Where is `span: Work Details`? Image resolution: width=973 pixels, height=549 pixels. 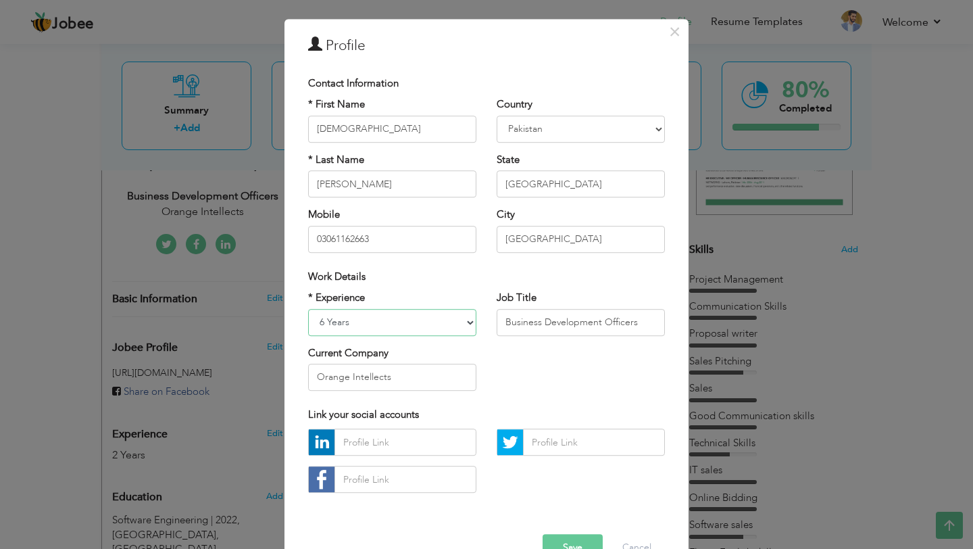
span: Work Details is located at coordinates (337, 276).